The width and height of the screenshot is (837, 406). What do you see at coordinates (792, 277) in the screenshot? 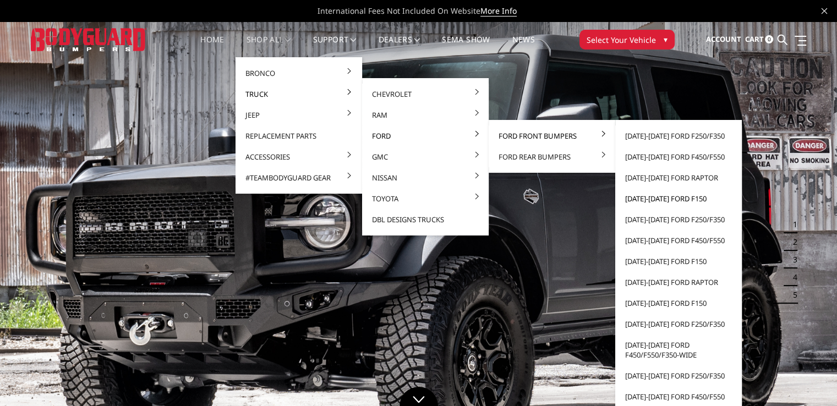
I see `button: 4 of 5` at bounding box center [792, 277].